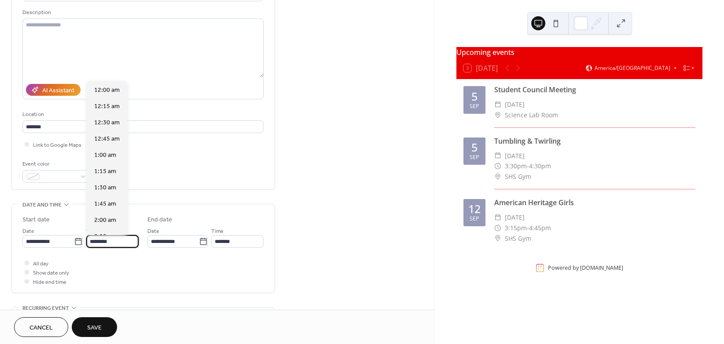  I want to click on a: Cancel, so click(41, 327).